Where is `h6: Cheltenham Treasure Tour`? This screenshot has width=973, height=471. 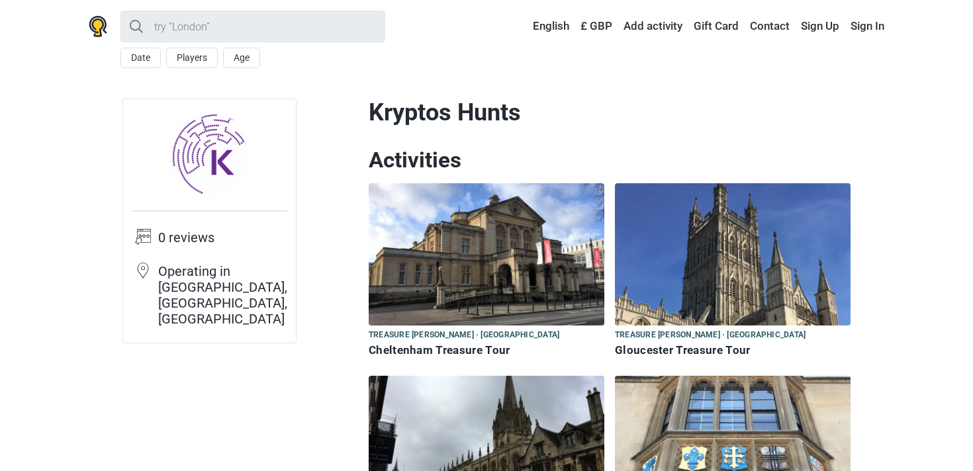 h6: Cheltenham Treasure Tour is located at coordinates (487, 350).